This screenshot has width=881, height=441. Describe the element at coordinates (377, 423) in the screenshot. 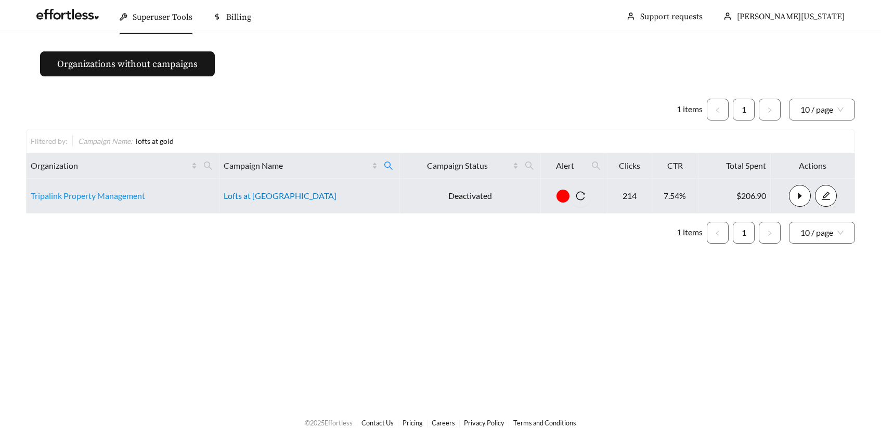

I see `a: Contact Us` at that location.